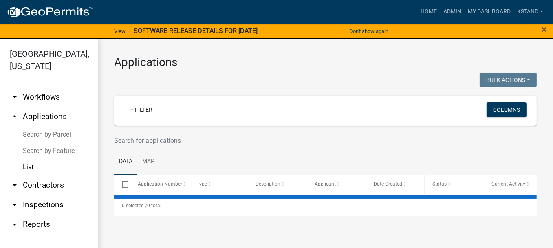  What do you see at coordinates (159, 184) in the screenshot?
I see `datatable-header-cell: Application Number` at bounding box center [159, 184].